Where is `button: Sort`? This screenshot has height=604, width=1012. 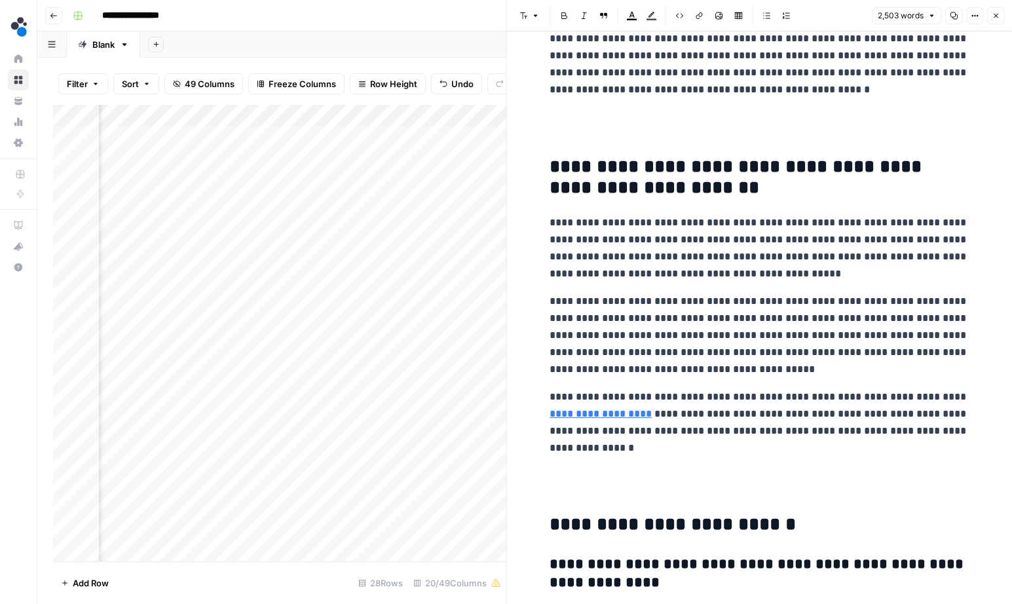 button: Sort is located at coordinates (136, 84).